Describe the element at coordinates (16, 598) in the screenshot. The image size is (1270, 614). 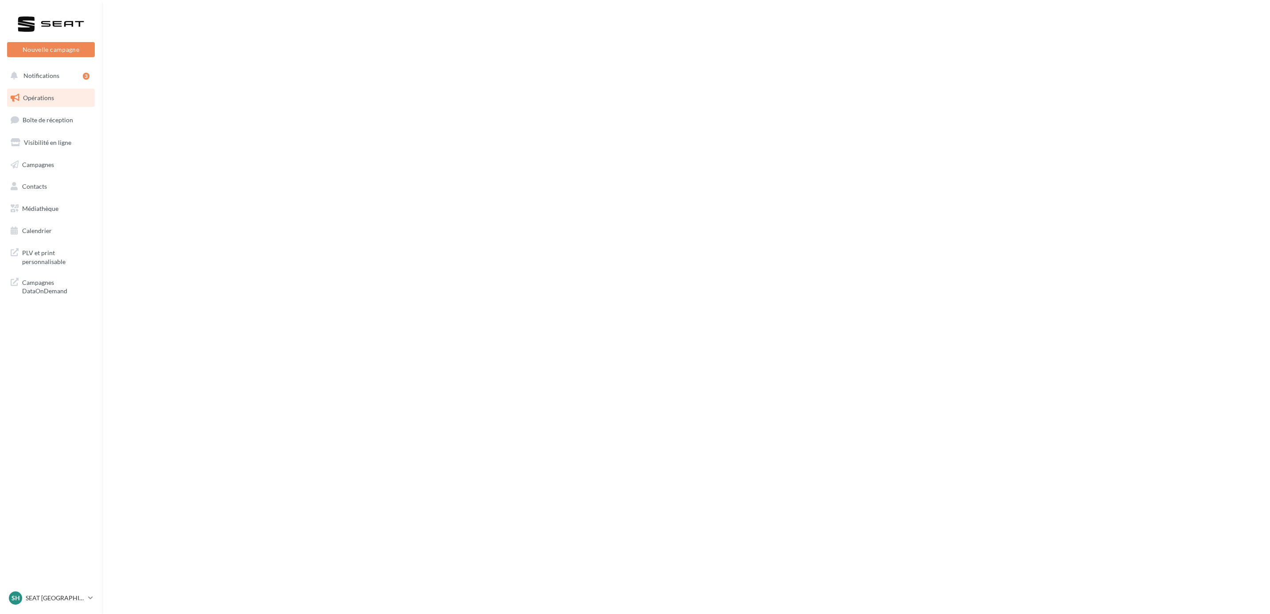
I see `span: SH` at that location.